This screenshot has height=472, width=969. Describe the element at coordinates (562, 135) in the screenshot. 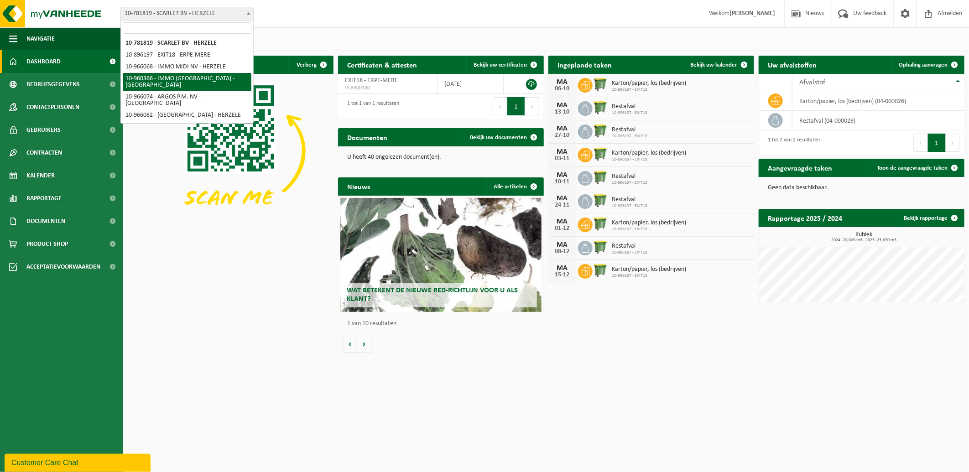

I see `div: 27-10` at that location.